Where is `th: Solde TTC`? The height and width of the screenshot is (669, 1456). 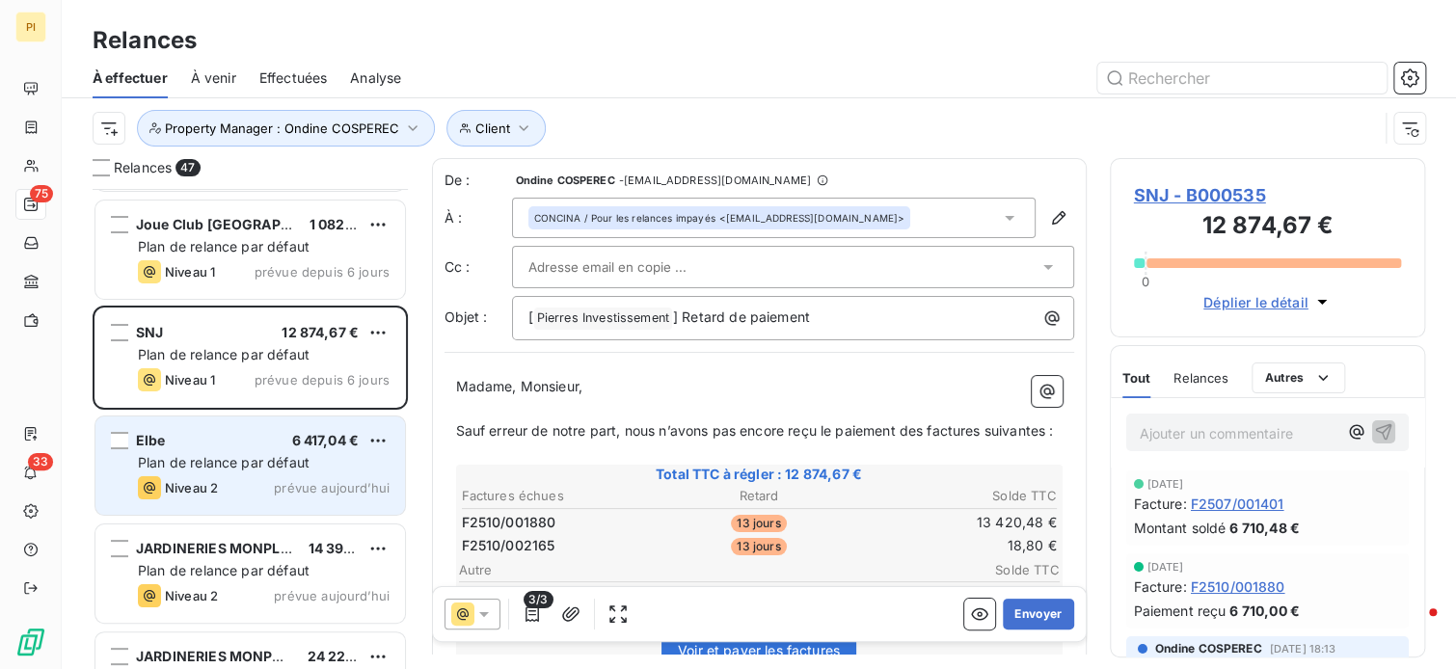 th: Solde TTC is located at coordinates (958, 496).